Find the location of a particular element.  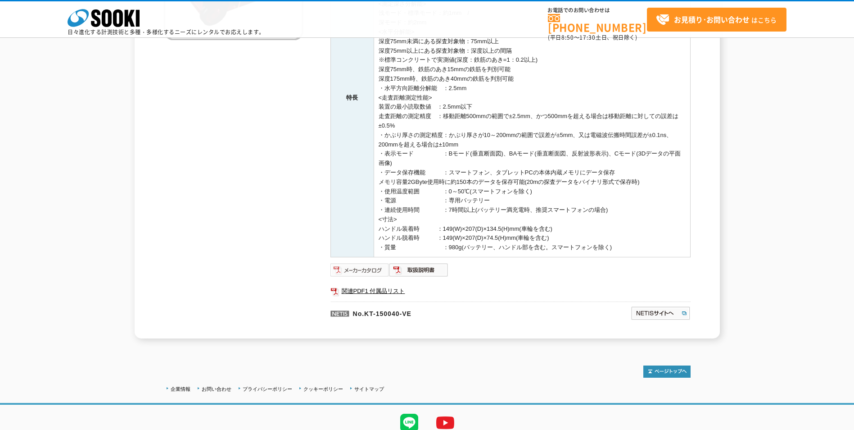

a: 企業情報 is located at coordinates (181, 389).